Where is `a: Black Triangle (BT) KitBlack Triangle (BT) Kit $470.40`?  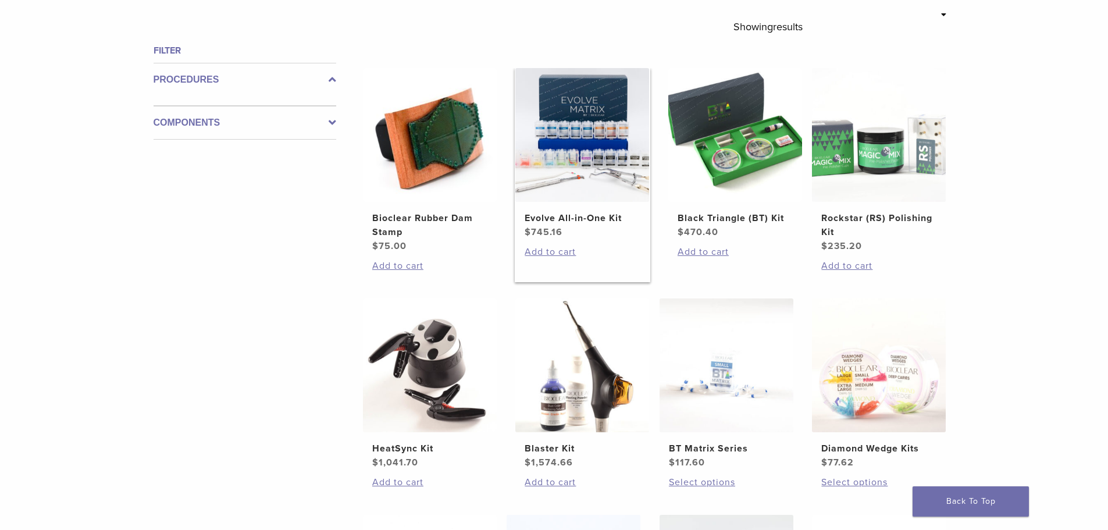 a: Black Triangle (BT) KitBlack Triangle (BT) Kit $470.40 is located at coordinates (735, 154).